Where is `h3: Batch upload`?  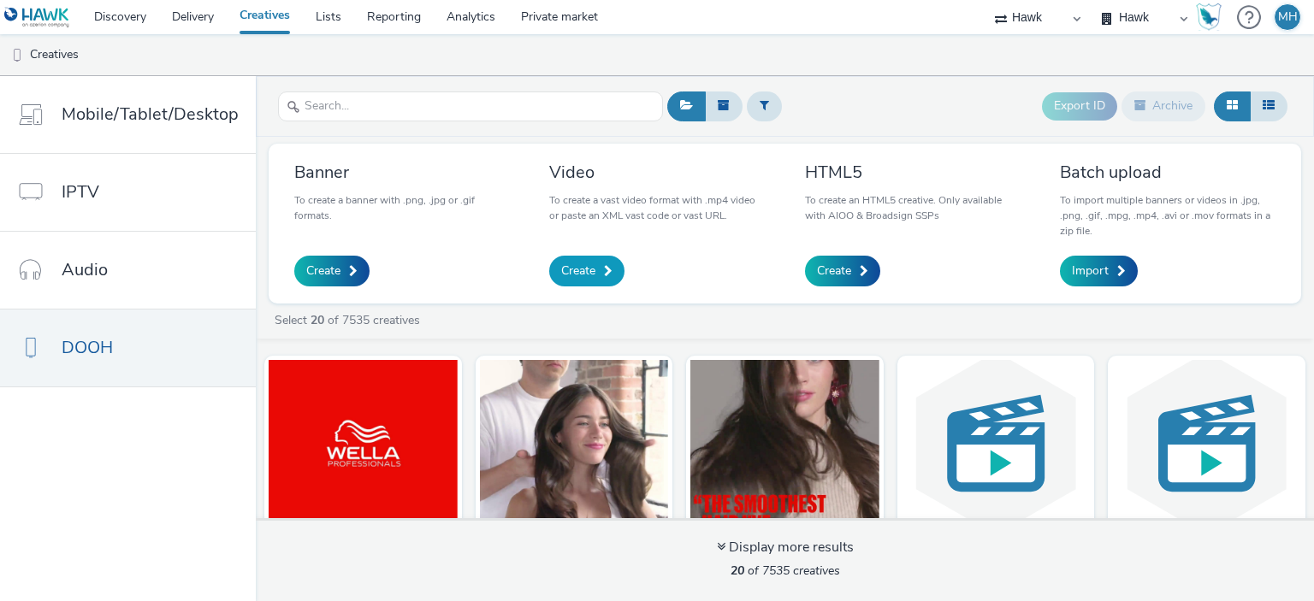 h3: Batch upload is located at coordinates (1168, 172).